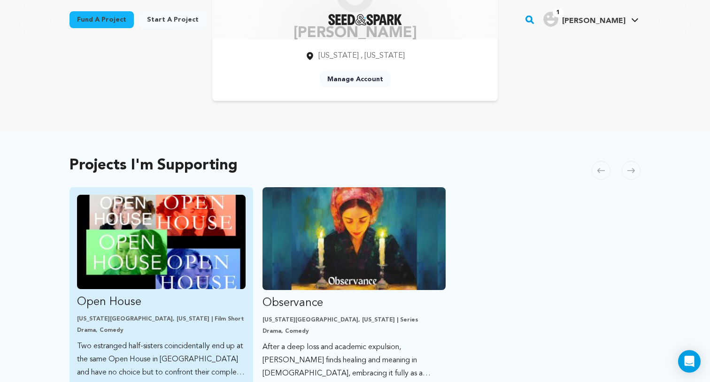 The image size is (710, 382). What do you see at coordinates (591, 20) in the screenshot?
I see `span: Samantha Joy P.'s Profile` at bounding box center [591, 20].